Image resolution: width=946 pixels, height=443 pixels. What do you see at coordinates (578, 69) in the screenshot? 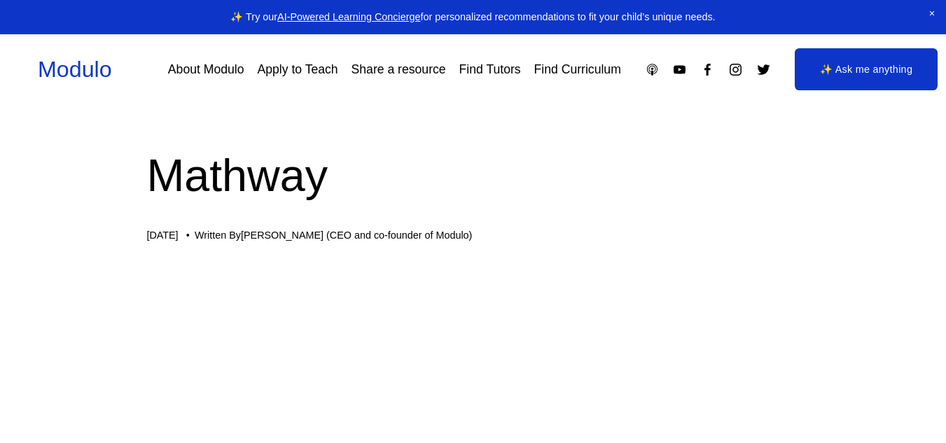
I see `a: Find Curriculum` at bounding box center [578, 69].